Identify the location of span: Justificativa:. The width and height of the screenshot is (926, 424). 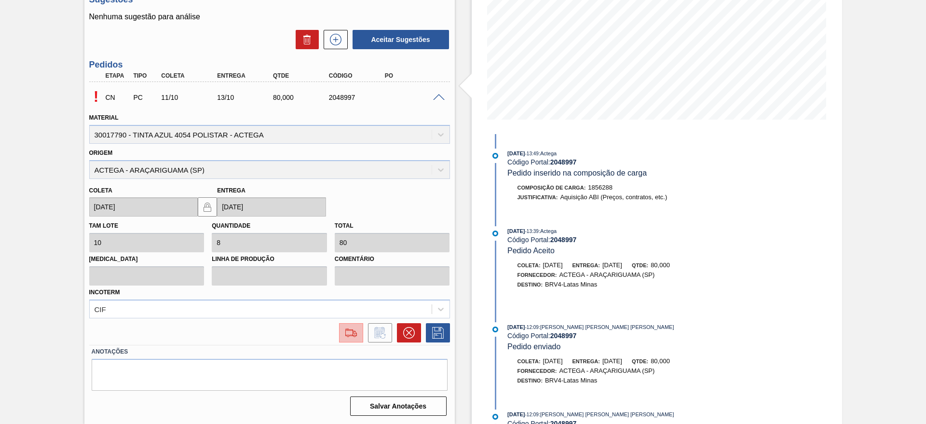
(538, 197).